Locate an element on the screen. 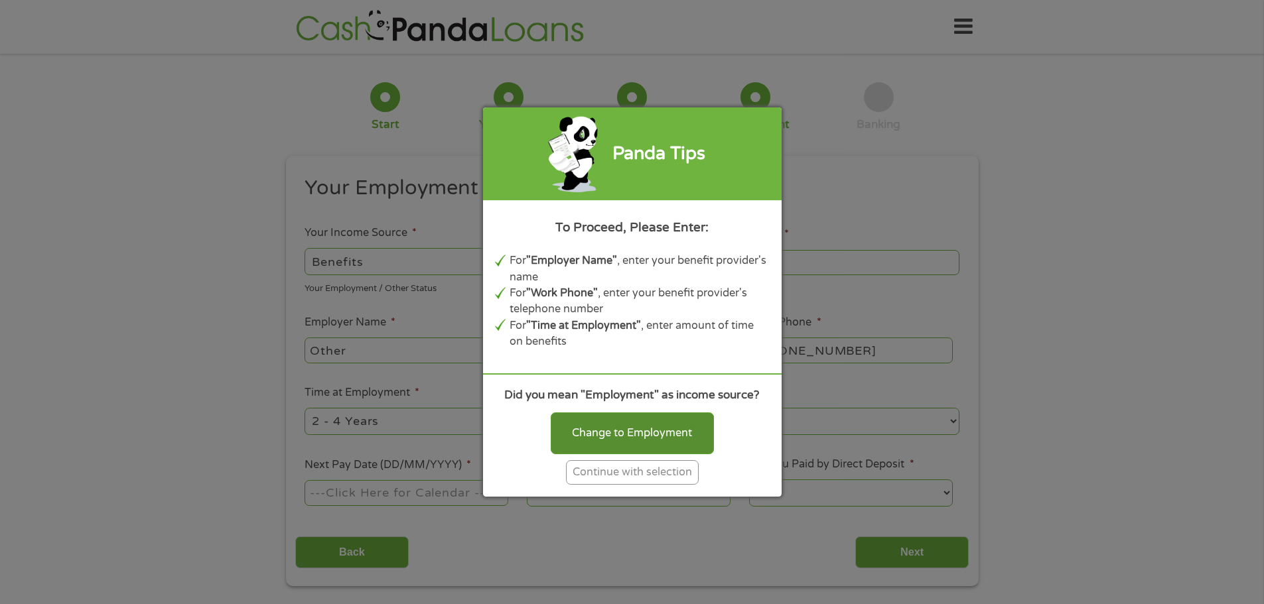 Image resolution: width=1264 pixels, height=604 pixels. li: For , enter your benefit provider's telephone number is located at coordinates (640, 301).